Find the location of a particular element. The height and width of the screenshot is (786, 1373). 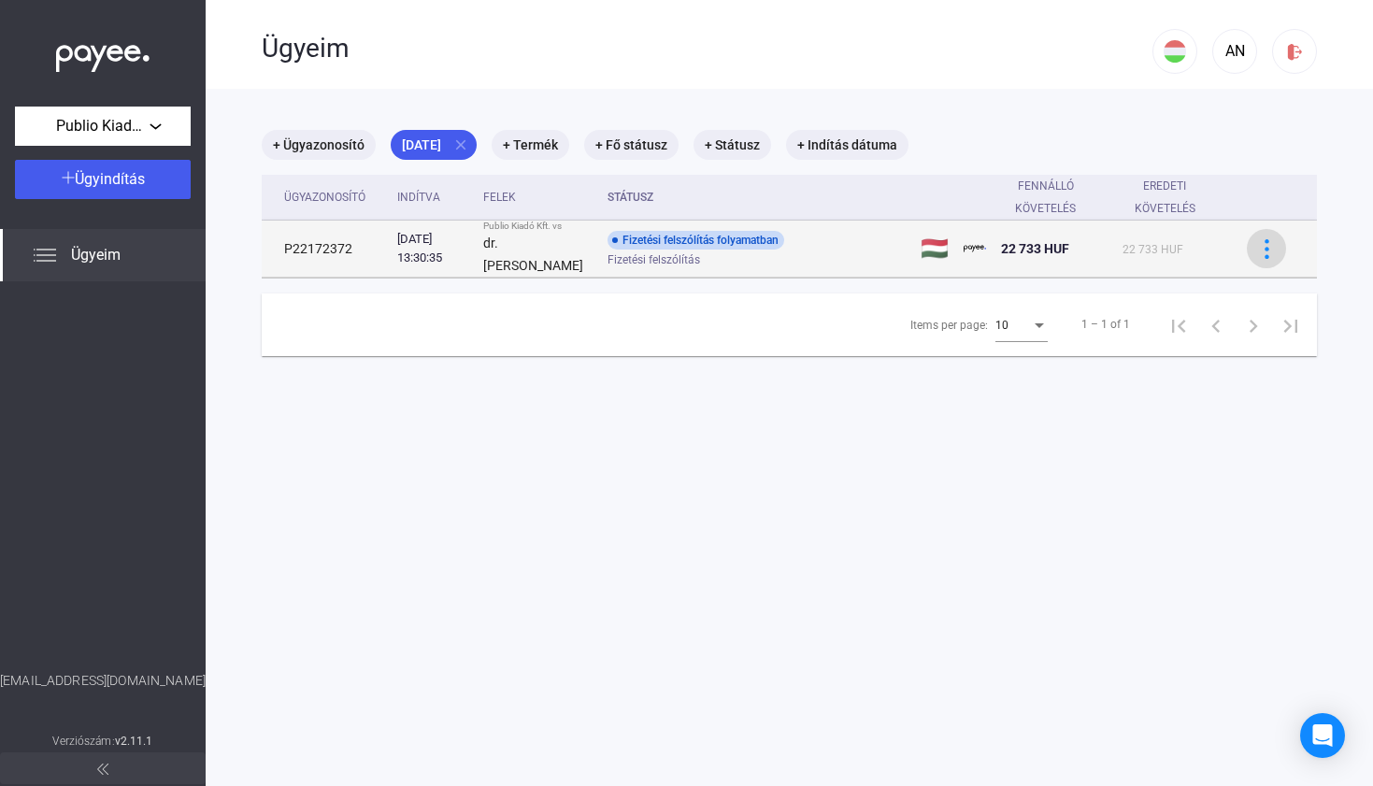

button: HU is located at coordinates (1174, 51).